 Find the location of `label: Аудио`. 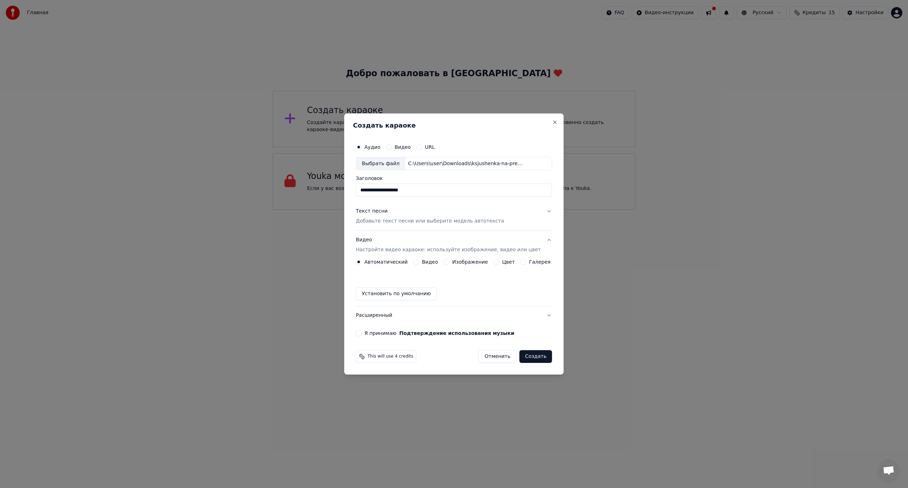

label: Аудио is located at coordinates (372, 147).